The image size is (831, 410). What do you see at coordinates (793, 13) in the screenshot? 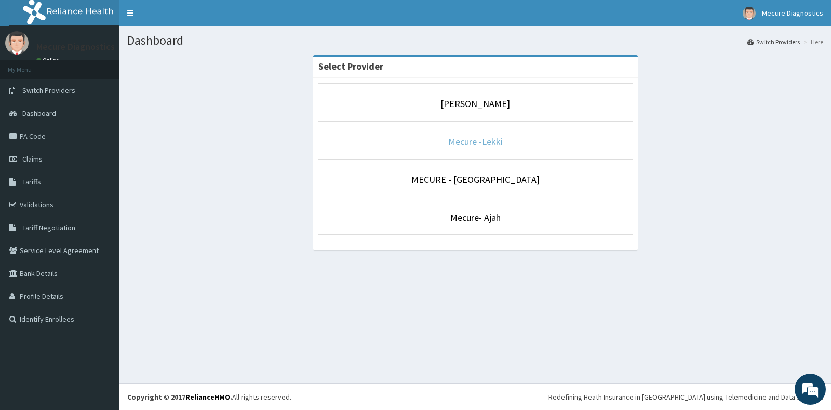
I see `span: Mecure Diagnostics` at bounding box center [793, 13].